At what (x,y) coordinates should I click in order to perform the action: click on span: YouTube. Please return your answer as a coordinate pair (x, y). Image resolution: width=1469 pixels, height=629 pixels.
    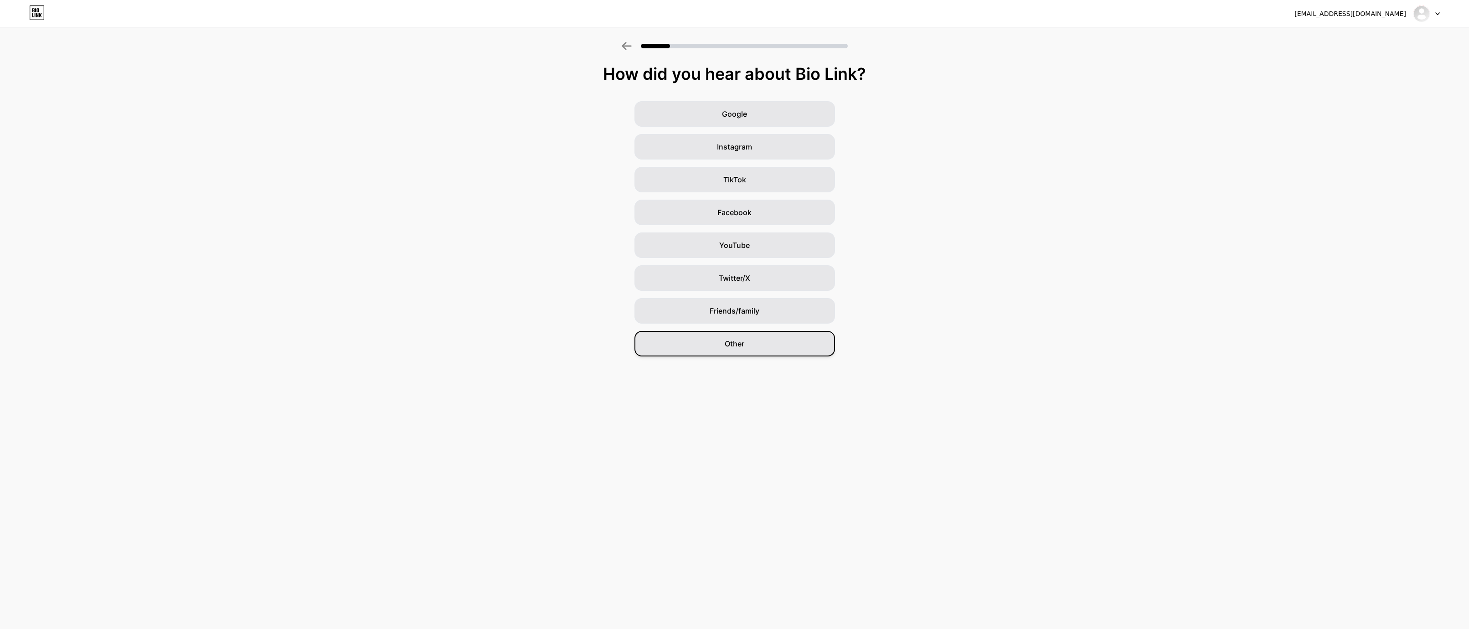
    Looking at the image, I should click on (734, 245).